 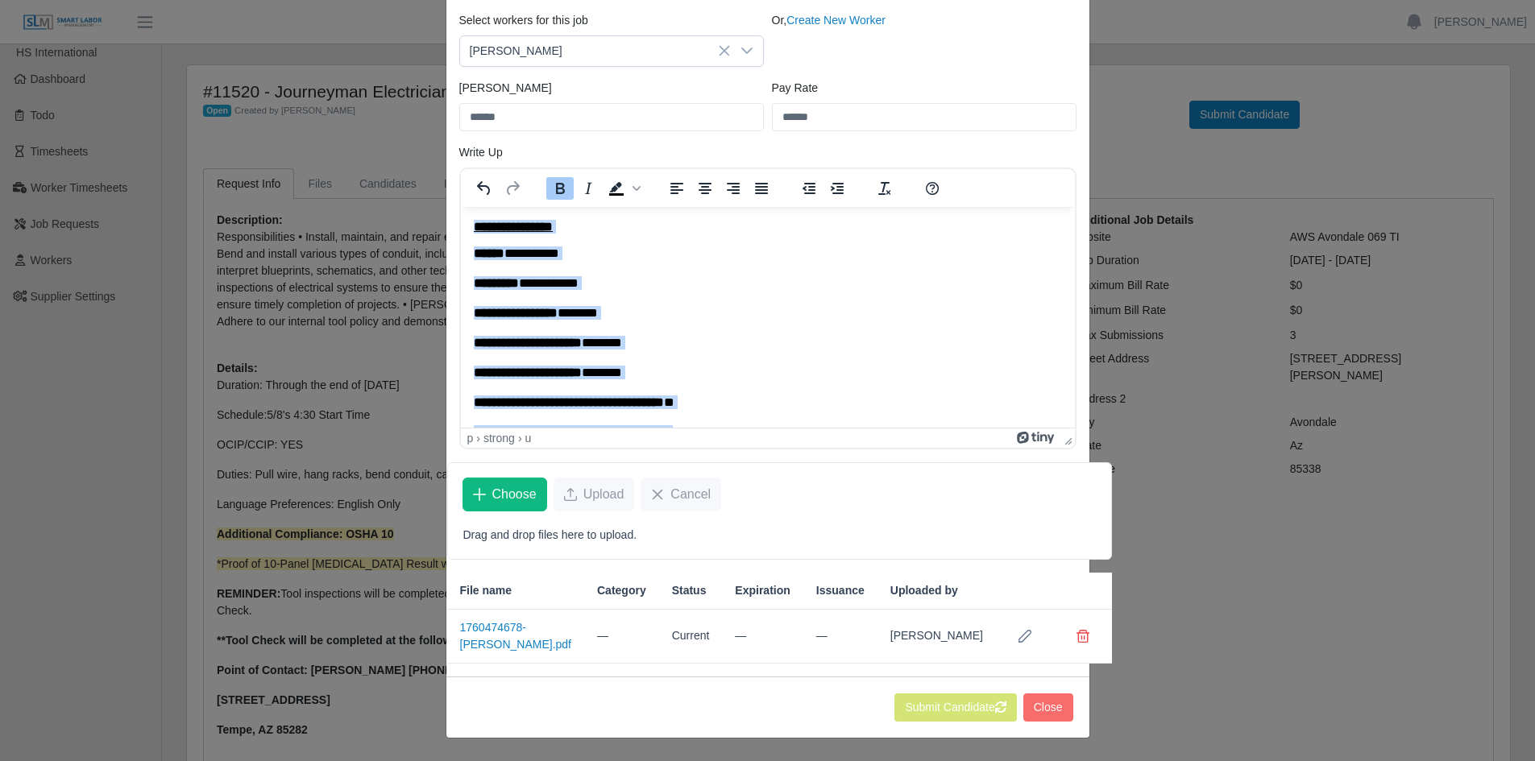 I want to click on div: Background color Black, so click(x=623, y=189).